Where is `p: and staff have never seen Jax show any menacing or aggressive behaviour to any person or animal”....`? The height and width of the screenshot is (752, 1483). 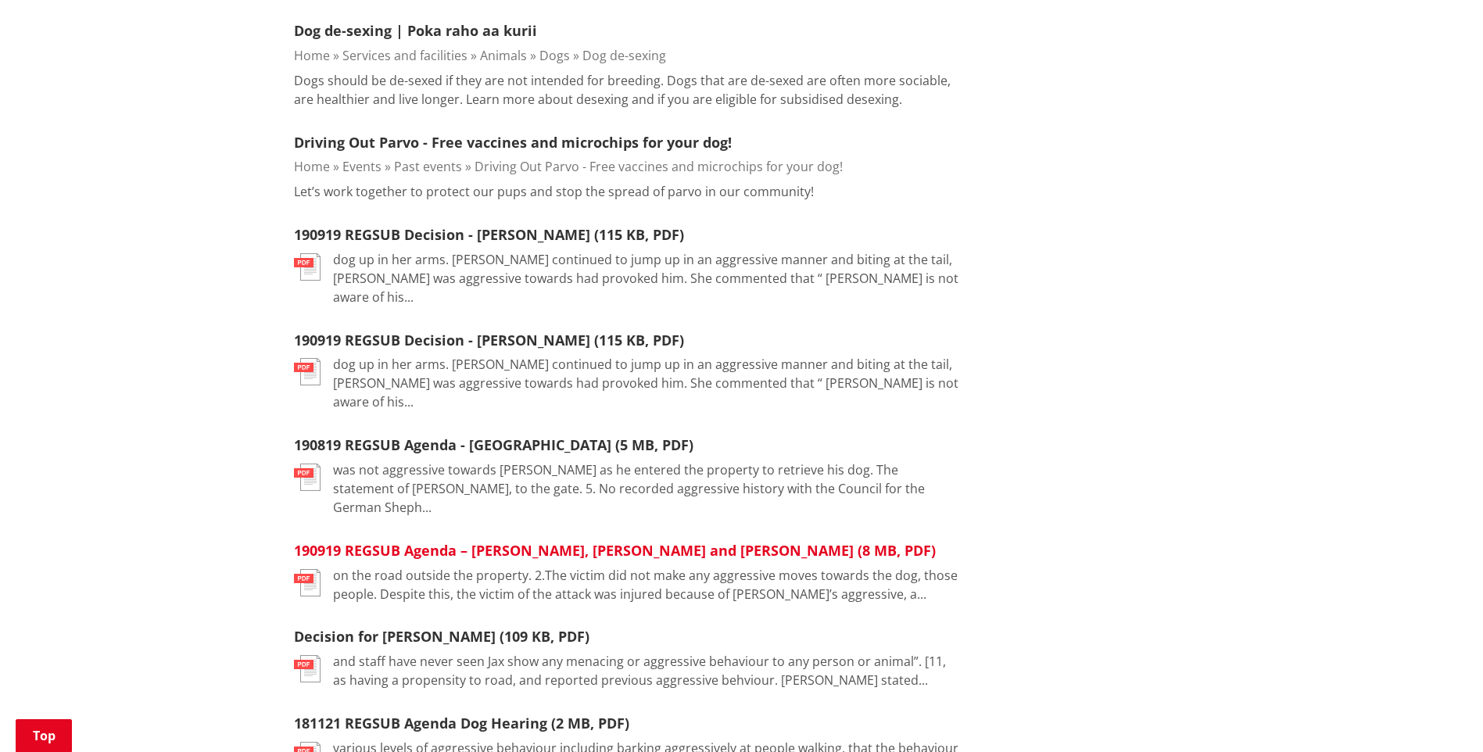
p: and staff have never seen Jax show any menacing or aggressive behaviour to any person or animal”.... is located at coordinates (646, 671).